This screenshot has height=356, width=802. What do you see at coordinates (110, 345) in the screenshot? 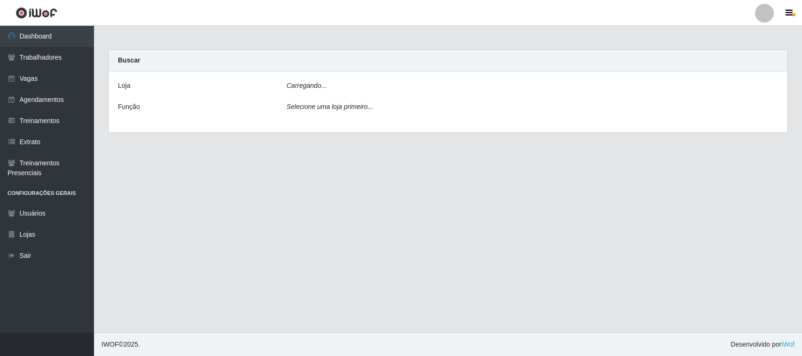
I see `span: IWOF` at bounding box center [110, 345].